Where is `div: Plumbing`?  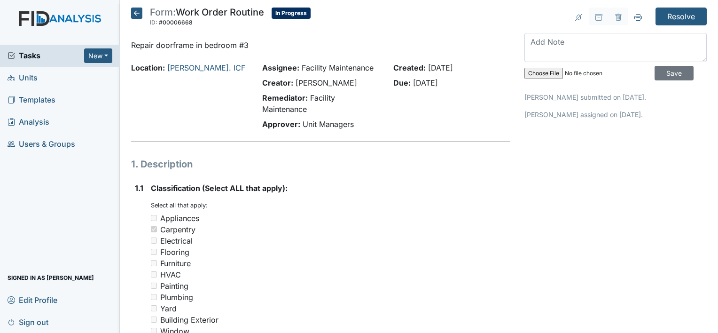
div: Plumbing is located at coordinates (177, 297).